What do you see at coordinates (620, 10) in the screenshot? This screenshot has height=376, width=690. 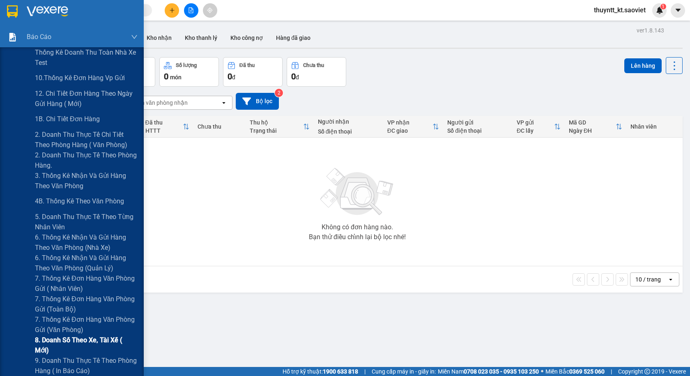 I see `span: thuyntt_kt.saoviet` at bounding box center [620, 10].